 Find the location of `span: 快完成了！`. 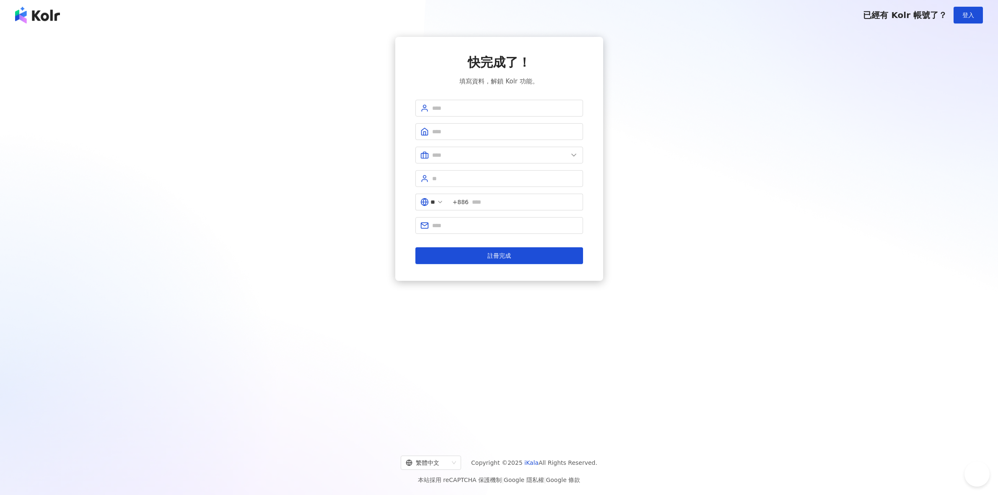

span: 快完成了！ is located at coordinates (499, 62).